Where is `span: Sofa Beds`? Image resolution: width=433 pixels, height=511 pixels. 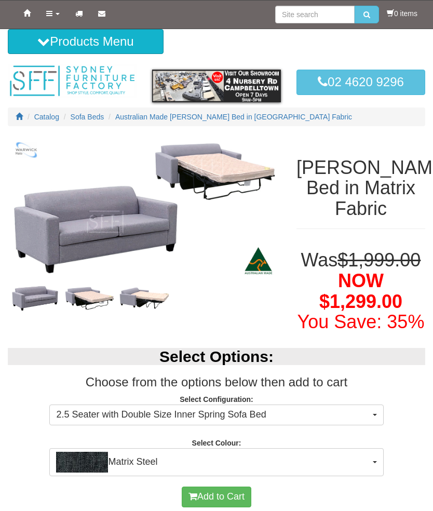 span: Sofa Beds is located at coordinates (87, 117).